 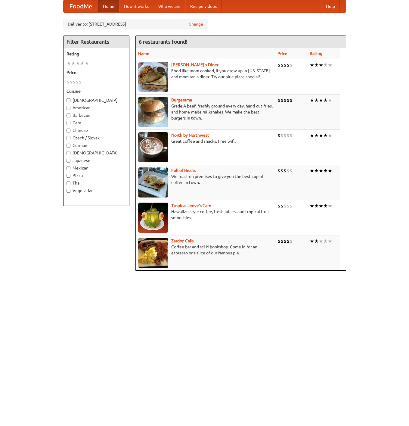 I want to click on a: Home, so click(x=109, y=6).